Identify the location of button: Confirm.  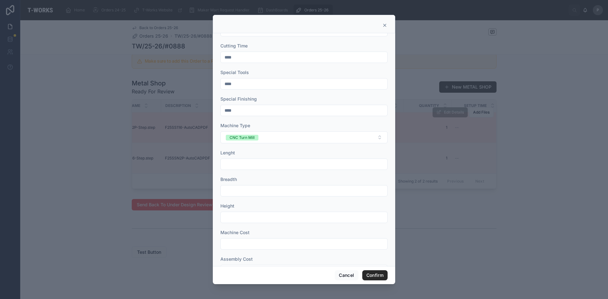
(375, 275).